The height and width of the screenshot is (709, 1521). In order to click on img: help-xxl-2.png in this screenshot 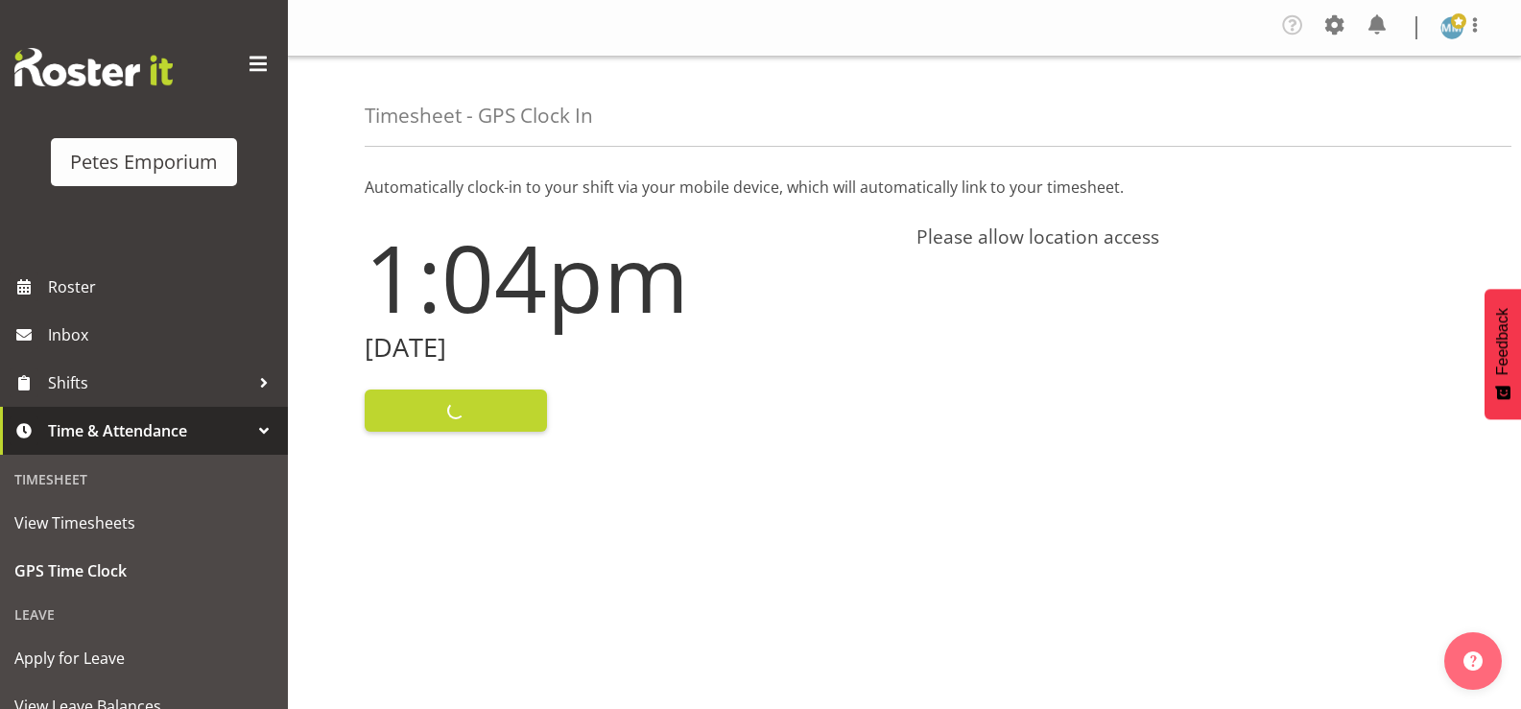, I will do `click(1473, 661)`.